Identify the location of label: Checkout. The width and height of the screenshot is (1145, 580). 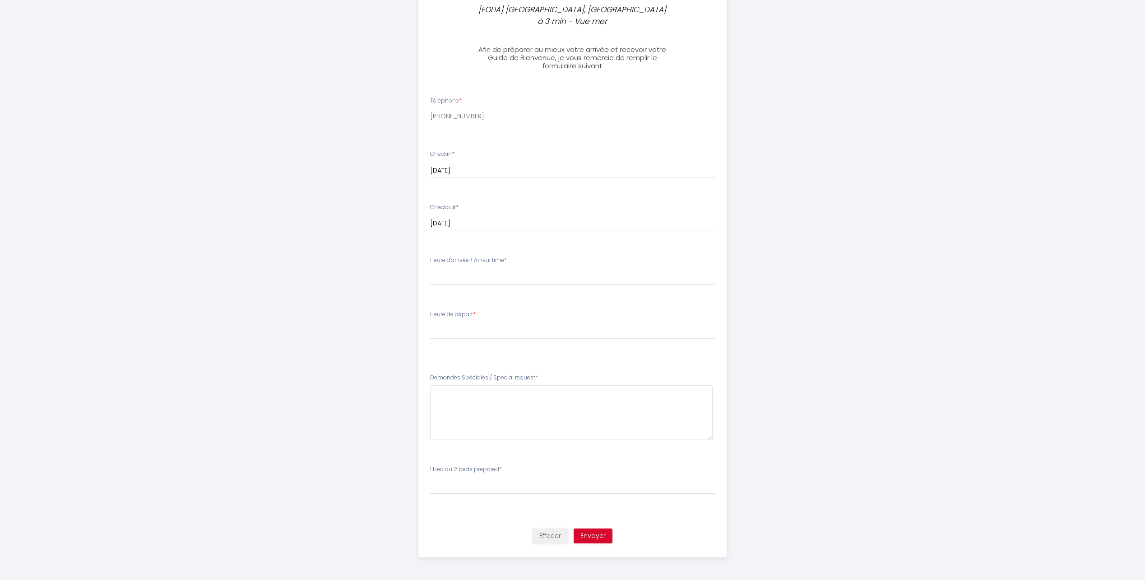
(444, 207).